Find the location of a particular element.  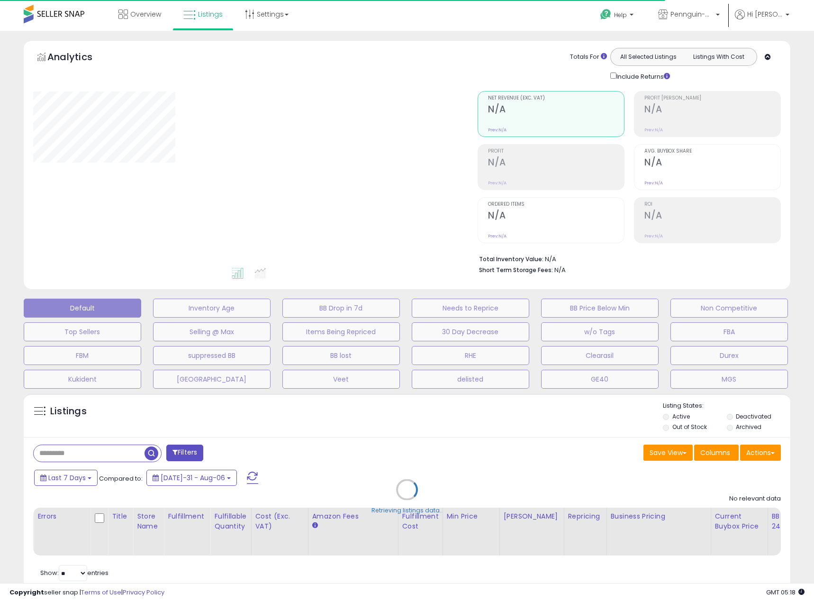

button: w/o Tags is located at coordinates (600, 332).